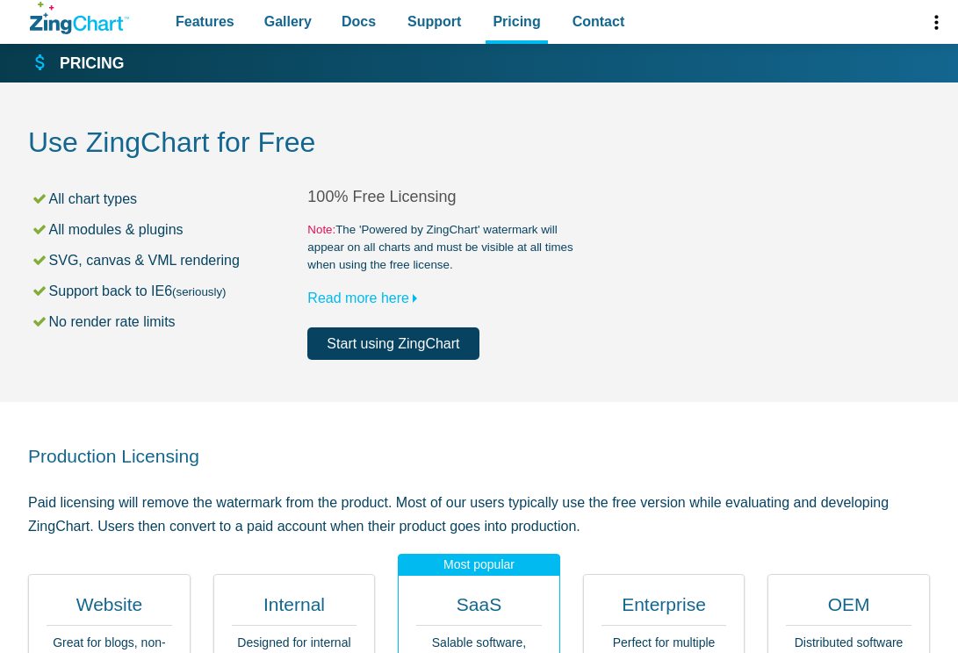 The width and height of the screenshot is (958, 653). What do you see at coordinates (478, 456) in the screenshot?
I see `h2: Production Licensing` at bounding box center [478, 456].